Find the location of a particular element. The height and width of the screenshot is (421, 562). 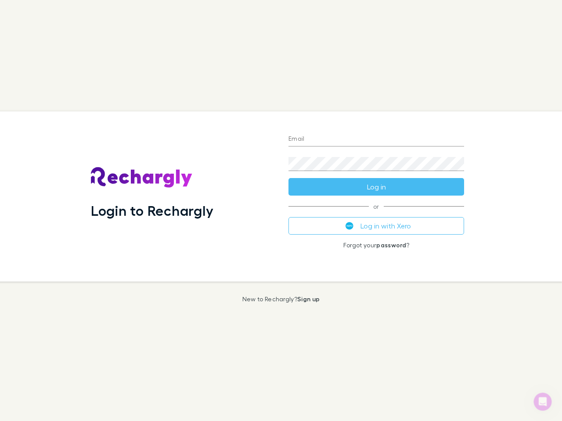

a: Sign up is located at coordinates (308, 299).